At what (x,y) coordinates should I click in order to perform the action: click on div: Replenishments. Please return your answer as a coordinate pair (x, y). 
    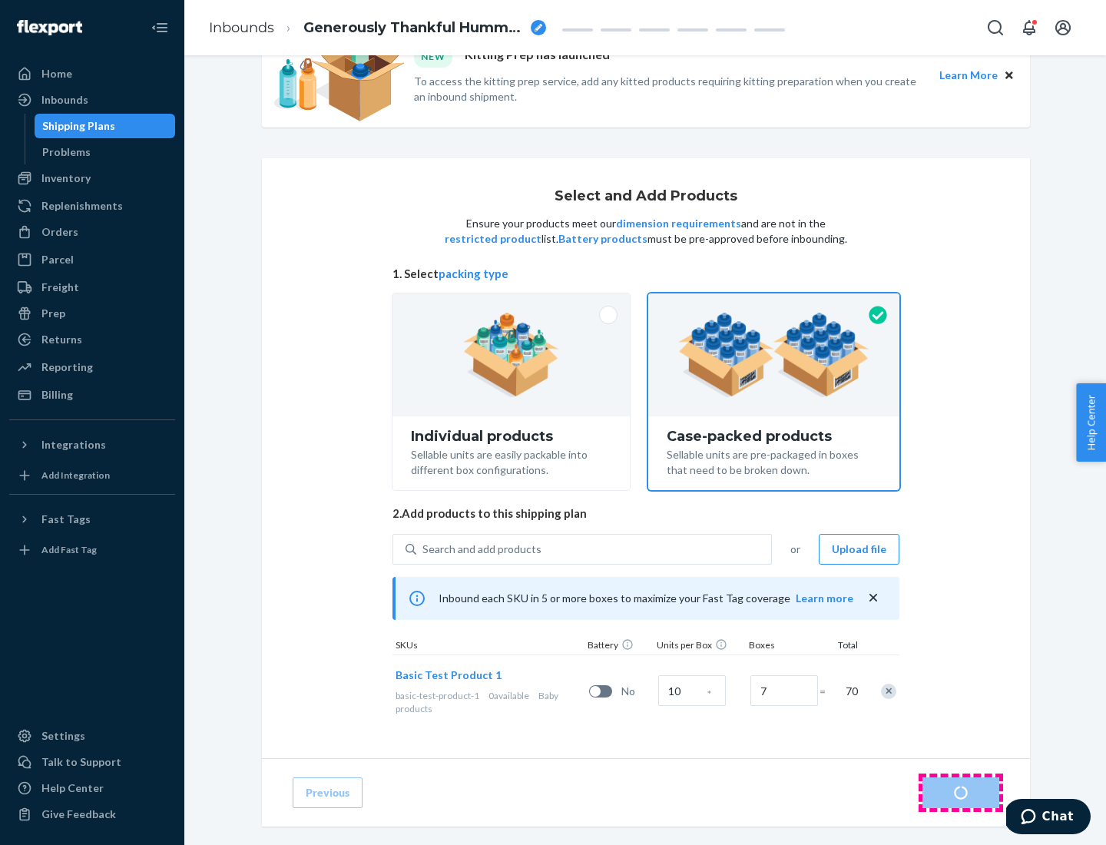
    Looking at the image, I should click on (82, 206).